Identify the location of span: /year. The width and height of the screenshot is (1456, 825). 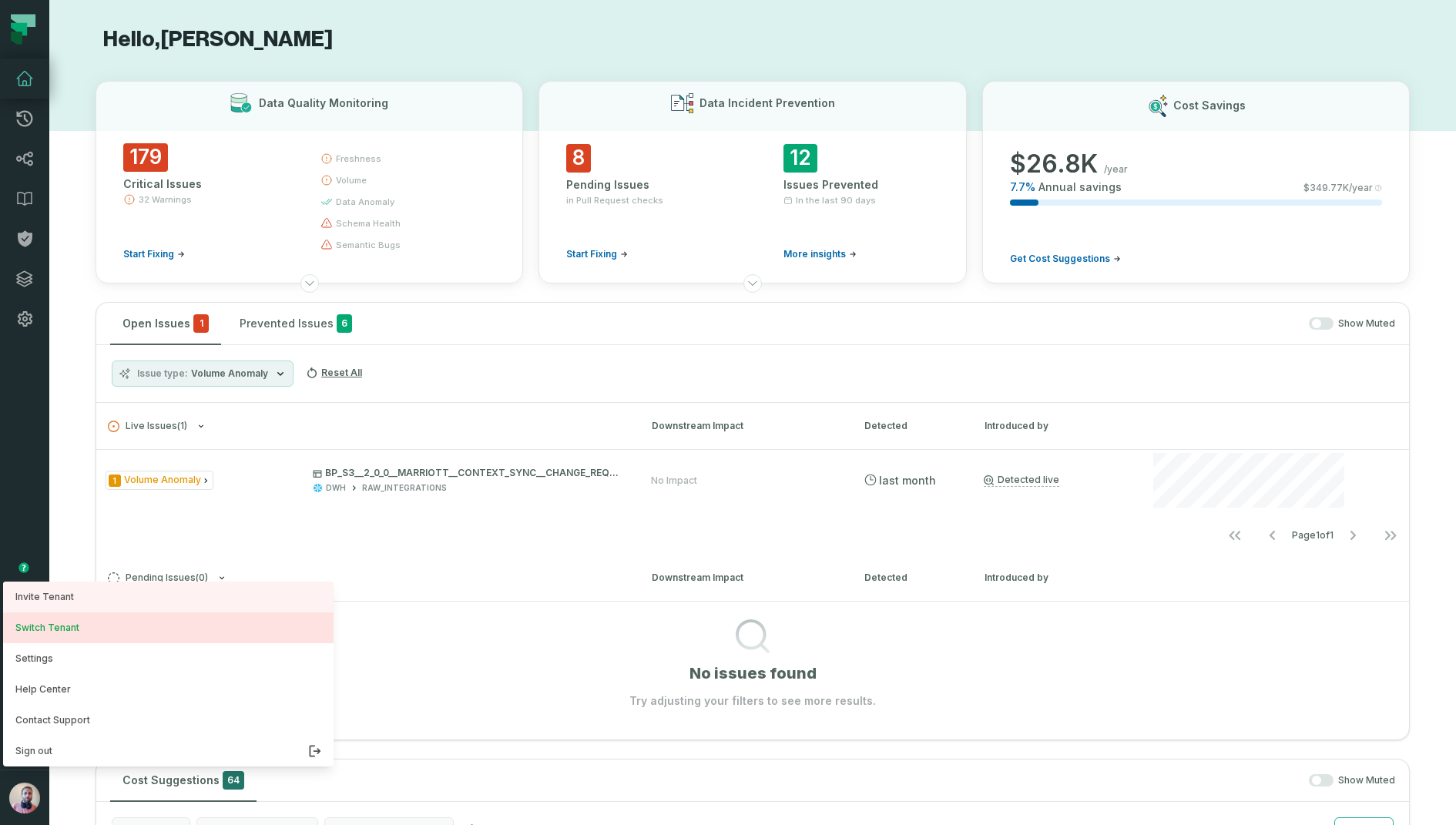
(1116, 169).